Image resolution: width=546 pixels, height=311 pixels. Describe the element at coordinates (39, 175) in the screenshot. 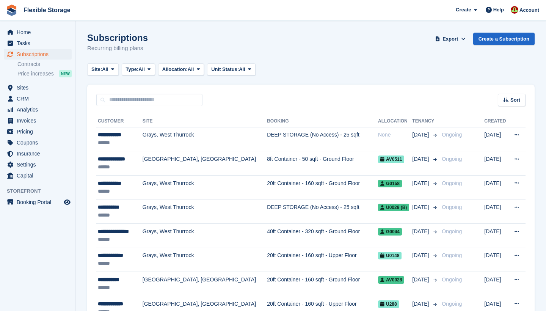

I see `span: Capital` at that location.